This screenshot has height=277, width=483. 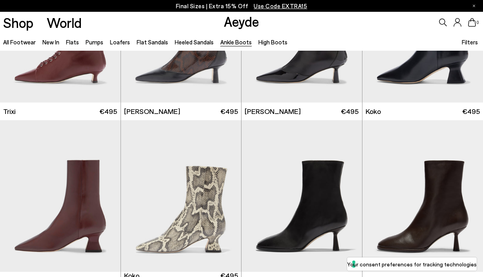 I want to click on img: Dorothy Soft Sock Boots, so click(x=301, y=196).